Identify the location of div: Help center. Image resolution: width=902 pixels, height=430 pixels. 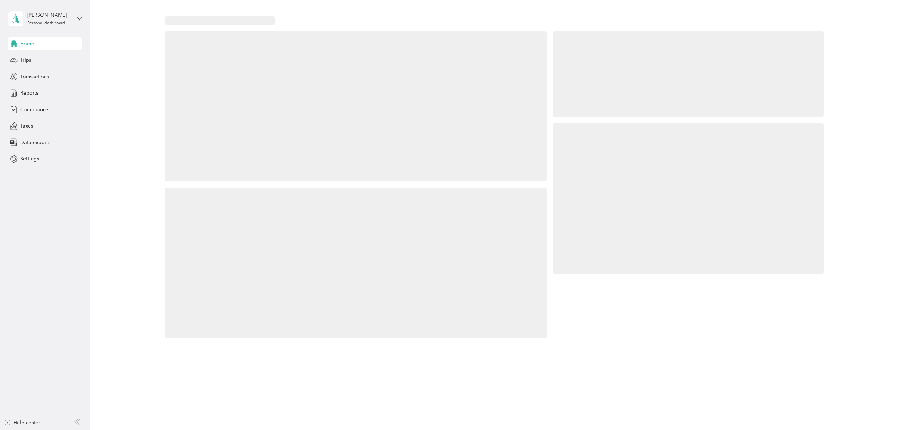
(22, 423).